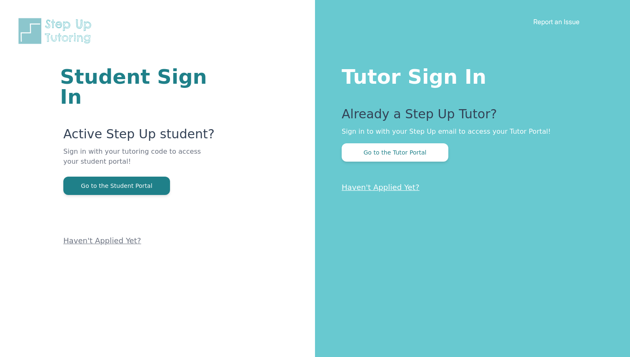 Image resolution: width=630 pixels, height=357 pixels. What do you see at coordinates (139, 162) in the screenshot?
I see `p: Sign in with your tutoring code to access your student portal!` at bounding box center [139, 162].